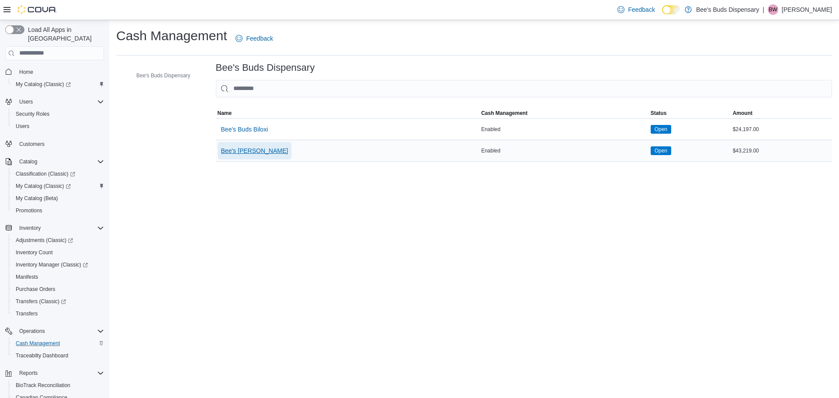  Describe the element at coordinates (245, 129) in the screenshot. I see `button: Bee's Buds Biloxi` at that location.